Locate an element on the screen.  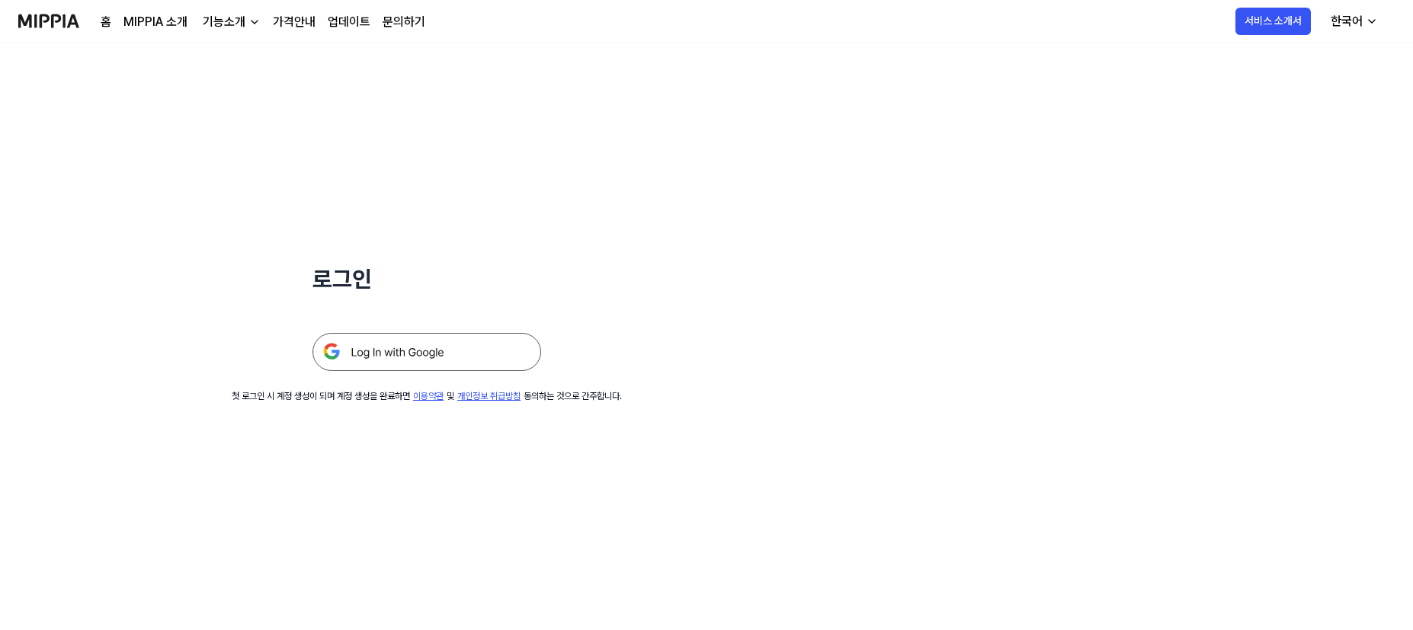
a: 홈 is located at coordinates (106, 22).